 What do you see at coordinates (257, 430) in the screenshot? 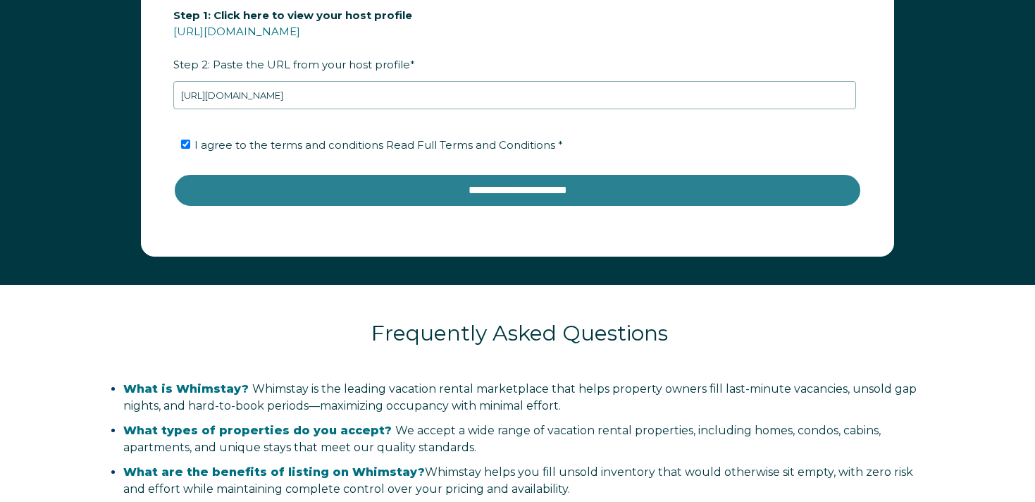
I see `span: What types of properties do you accept?` at bounding box center [257, 430].